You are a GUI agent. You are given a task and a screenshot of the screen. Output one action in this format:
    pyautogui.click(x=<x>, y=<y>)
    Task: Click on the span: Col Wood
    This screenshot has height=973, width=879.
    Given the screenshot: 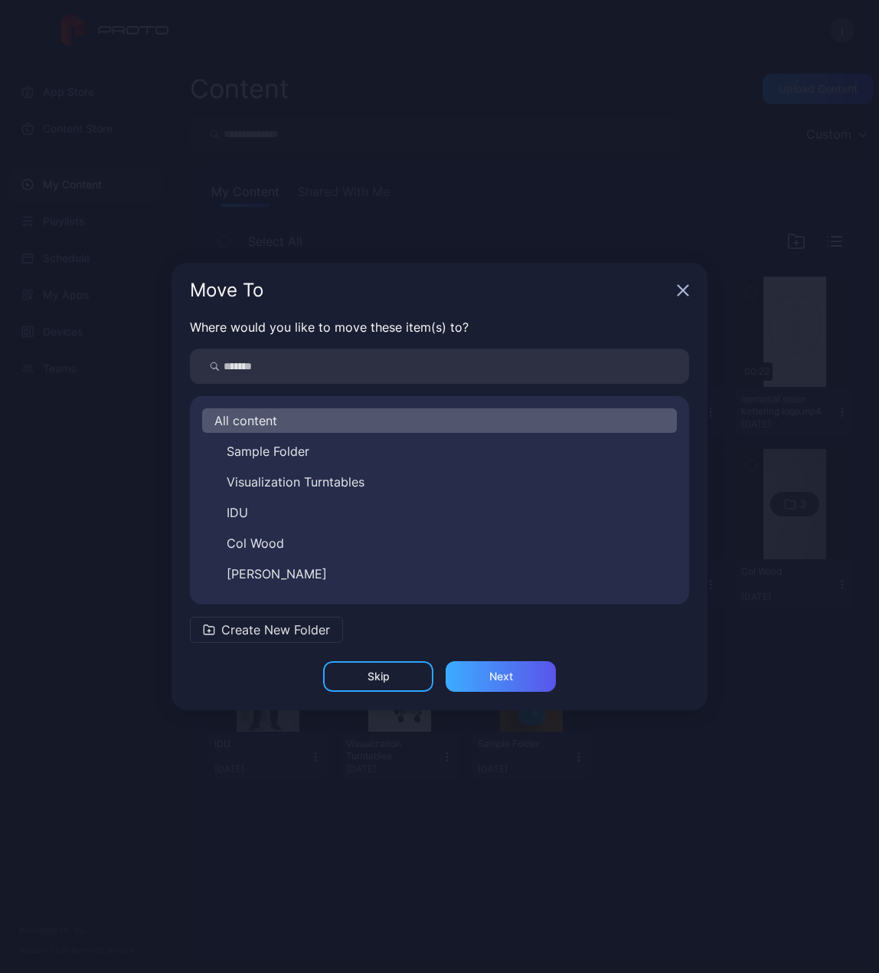 What is the action you would take?
    pyautogui.click(x=255, y=543)
    